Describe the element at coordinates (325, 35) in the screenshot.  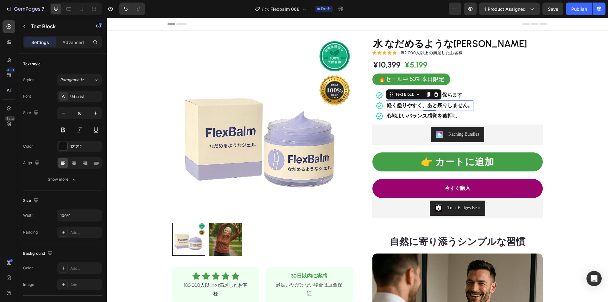
I see `span: 182,000人以上の満足したお客様` at that location.